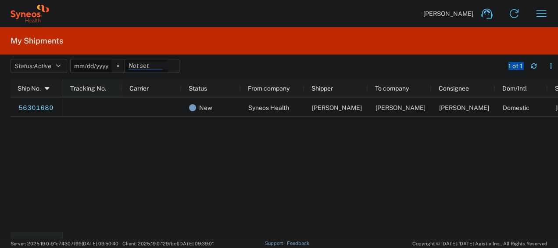 The width and height of the screenshot is (558, 248). What do you see at coordinates (39, 66) in the screenshot?
I see `button: Status:Active` at bounding box center [39, 66].